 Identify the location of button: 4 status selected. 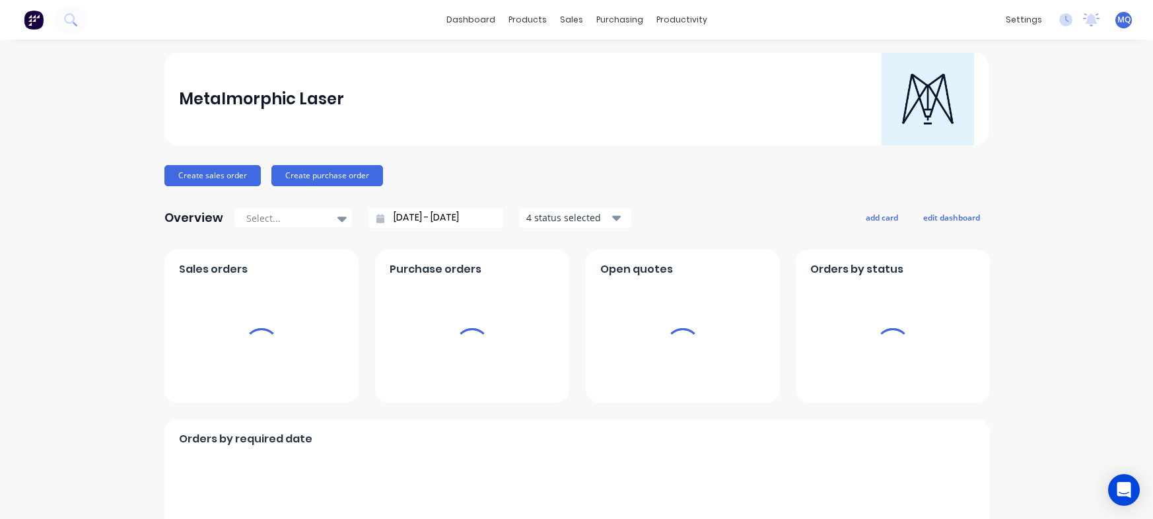
(575, 218).